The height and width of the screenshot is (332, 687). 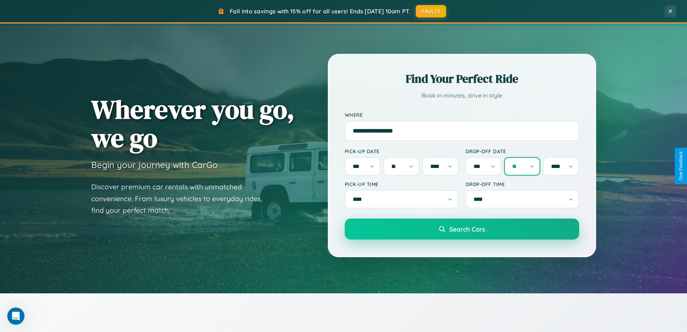 I want to click on h3: Begin your journey with CarGo, so click(x=154, y=165).